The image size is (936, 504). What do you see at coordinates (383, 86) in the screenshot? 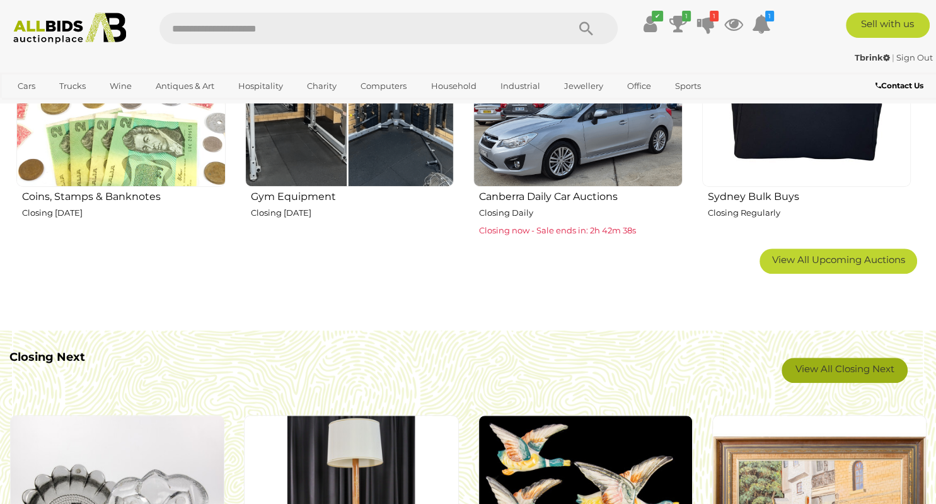
I see `a: Computers` at bounding box center [383, 86].